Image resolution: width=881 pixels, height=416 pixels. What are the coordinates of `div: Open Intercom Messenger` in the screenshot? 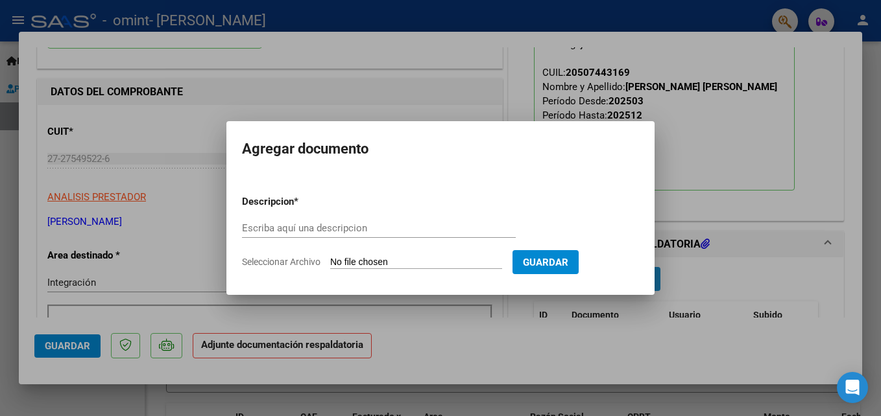 It's located at (852, 388).